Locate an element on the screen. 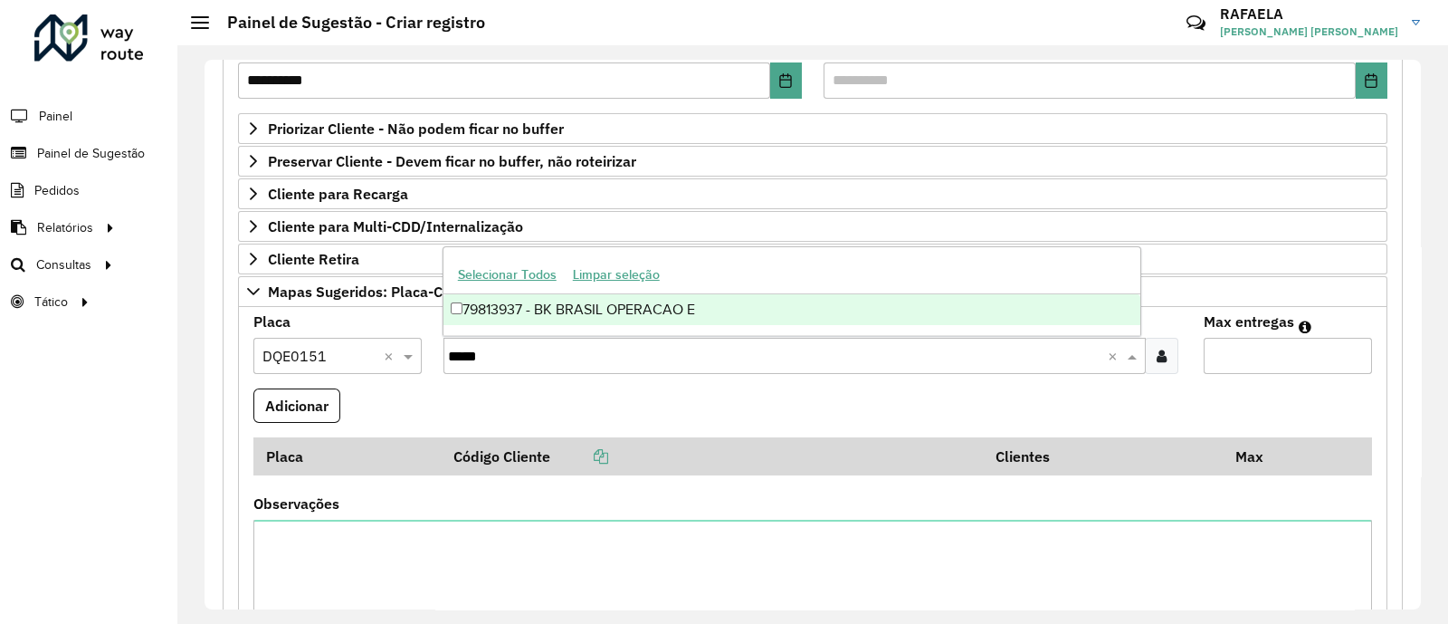 The image size is (1448, 624). span: Cliente Retira is located at coordinates (313, 259).